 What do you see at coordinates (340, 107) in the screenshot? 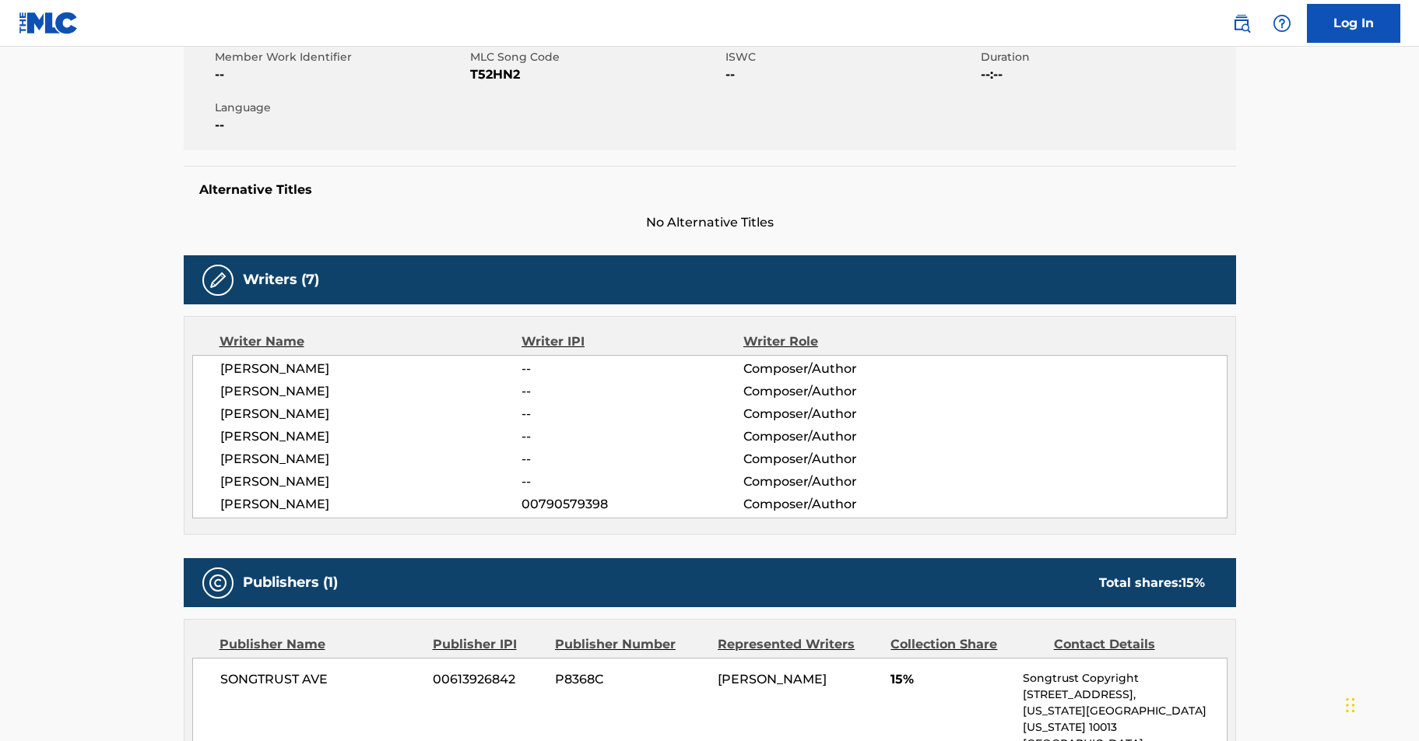
I see `span: Language` at bounding box center [340, 107].